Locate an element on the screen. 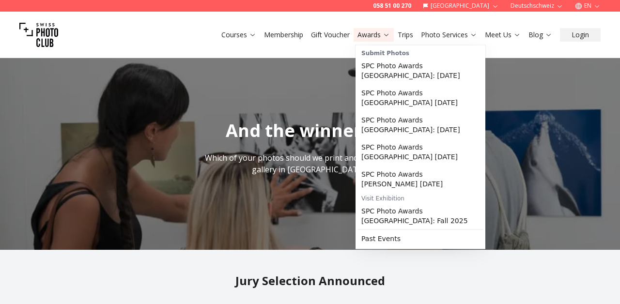  a: 058 51 00 270 is located at coordinates (392, 6).